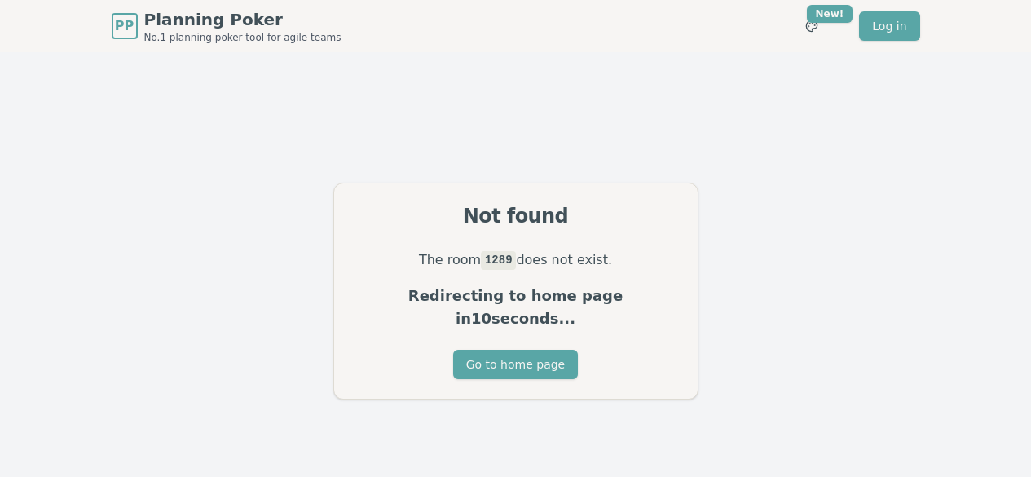 The height and width of the screenshot is (477, 1031). I want to click on div: Not found, so click(516, 216).